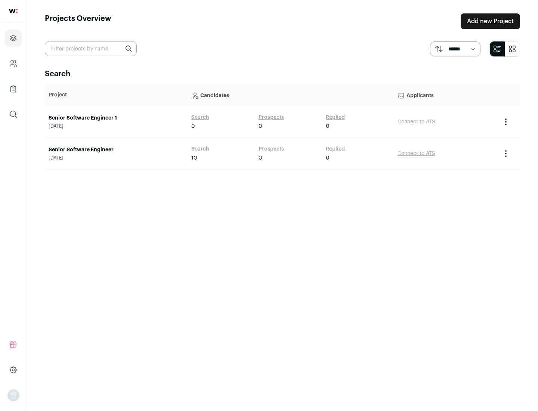 This screenshot has height=411, width=538. What do you see at coordinates (13, 63) in the screenshot?
I see `a: Company and ATS Settings` at bounding box center [13, 63].